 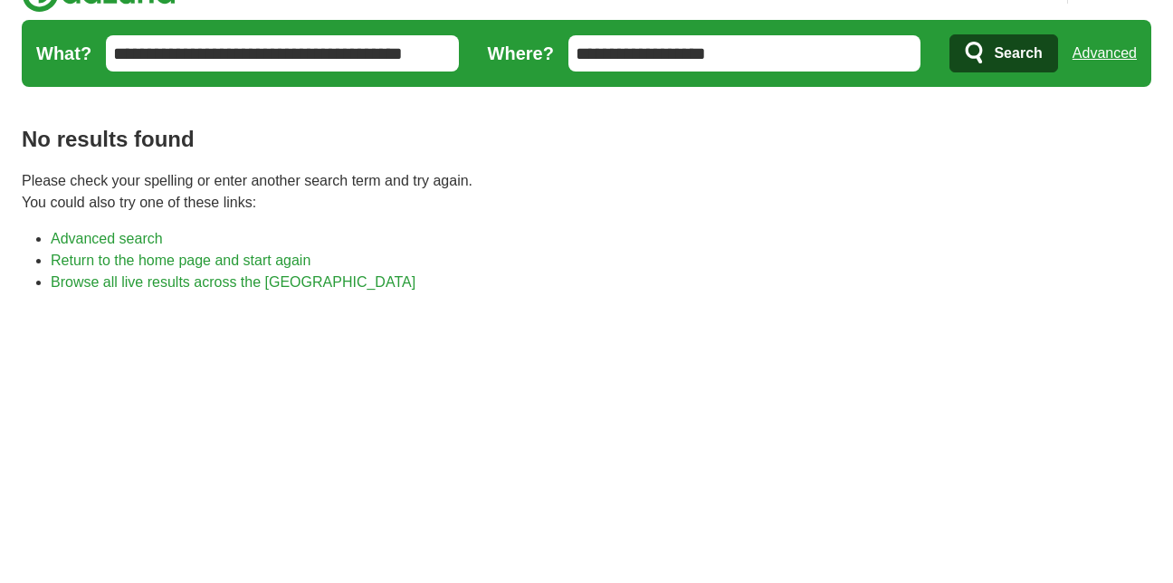 What do you see at coordinates (586, 192) in the screenshot?
I see `p: Please check your spelling or enter another search term and try again. You could also try one of ...` at bounding box center [586, 192].